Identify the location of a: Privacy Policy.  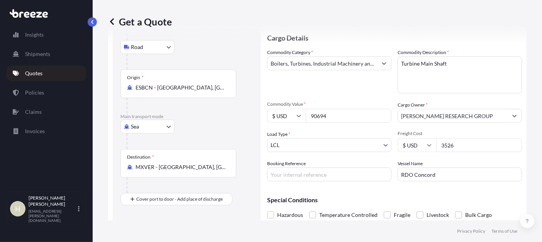
(471, 231).